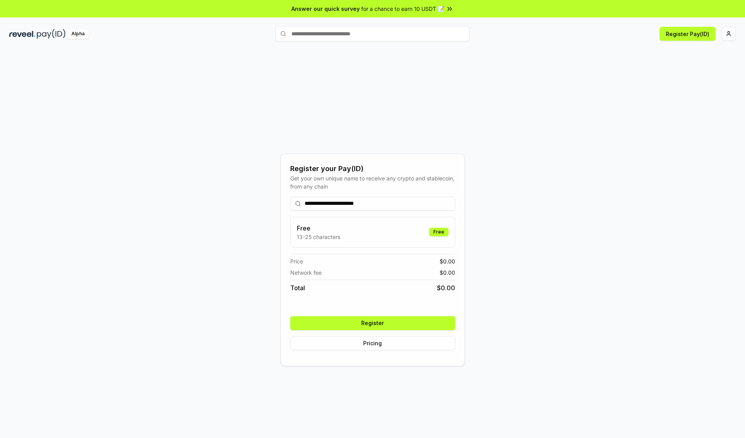 Image resolution: width=745 pixels, height=438 pixels. I want to click on div: Alpha, so click(78, 34).